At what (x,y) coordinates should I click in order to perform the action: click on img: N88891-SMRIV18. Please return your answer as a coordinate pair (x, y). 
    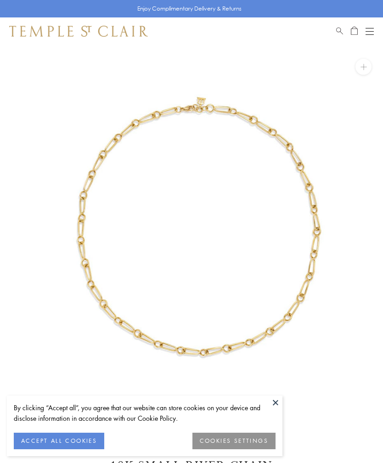
    Looking at the image, I should click on (198, 229).